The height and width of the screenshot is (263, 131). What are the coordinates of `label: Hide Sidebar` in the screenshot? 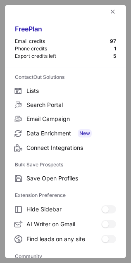 It's located at (65, 210).